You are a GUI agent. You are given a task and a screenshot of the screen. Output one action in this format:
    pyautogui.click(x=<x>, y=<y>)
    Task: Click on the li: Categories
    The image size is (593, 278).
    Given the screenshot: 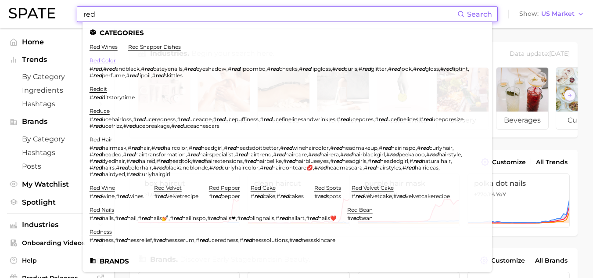 What is the action you would take?
    pyautogui.click(x=287, y=32)
    